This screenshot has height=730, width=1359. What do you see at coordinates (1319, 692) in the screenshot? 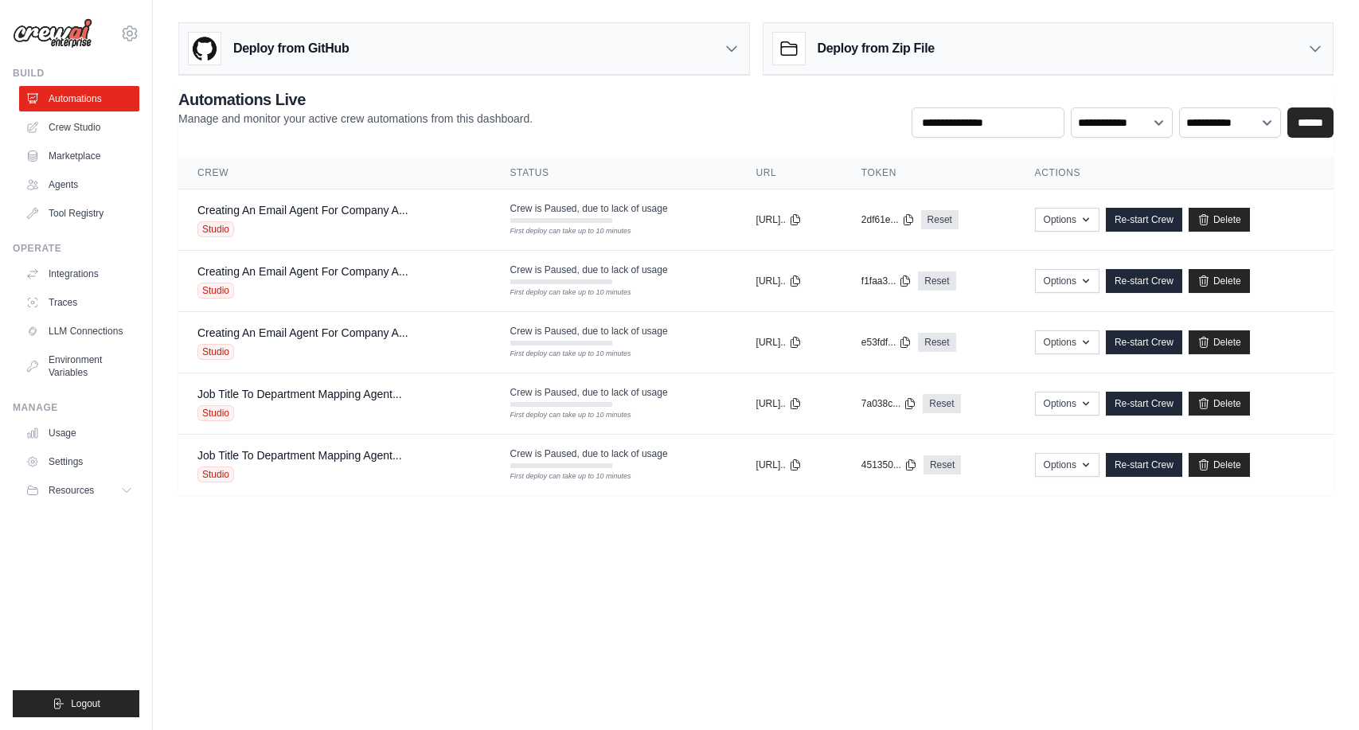
I see `div: Chat Widget` at bounding box center [1319, 692].